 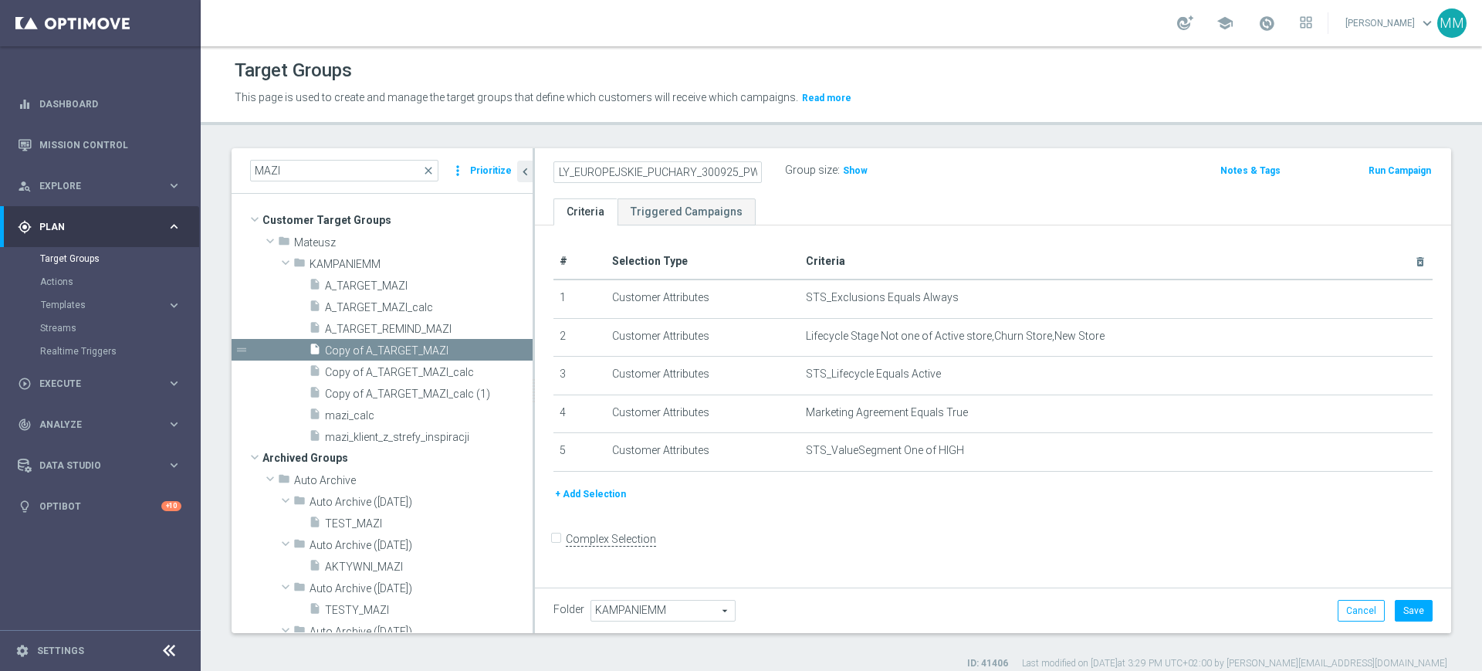 What do you see at coordinates (100, 282) in the screenshot?
I see `a: Actions` at bounding box center [100, 282].